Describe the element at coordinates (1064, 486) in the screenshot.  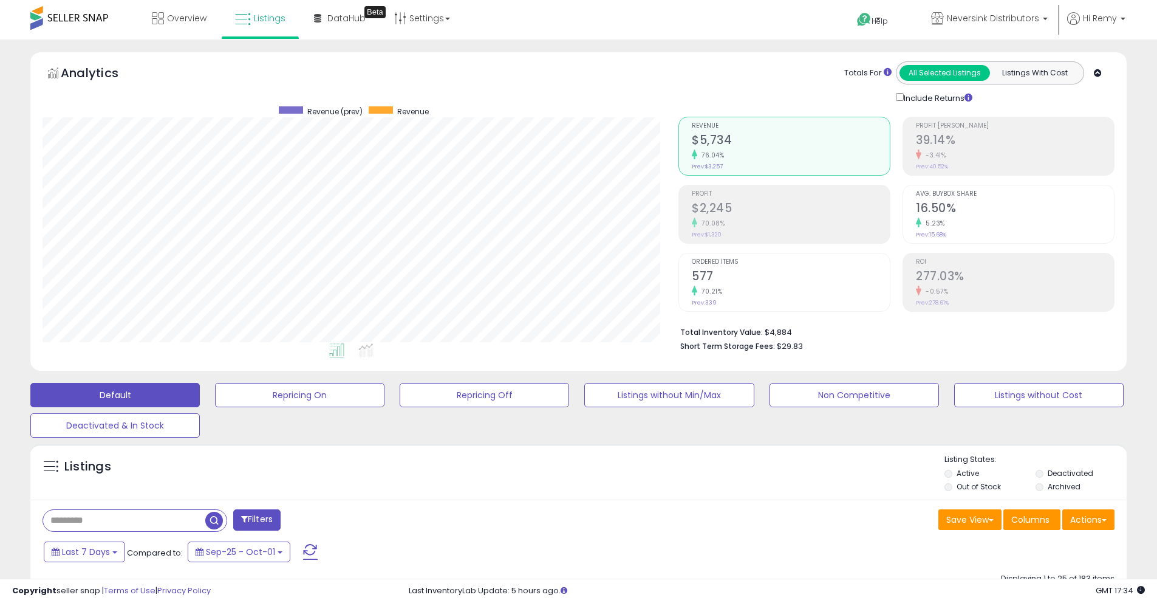
I see `label: Archived` at that location.